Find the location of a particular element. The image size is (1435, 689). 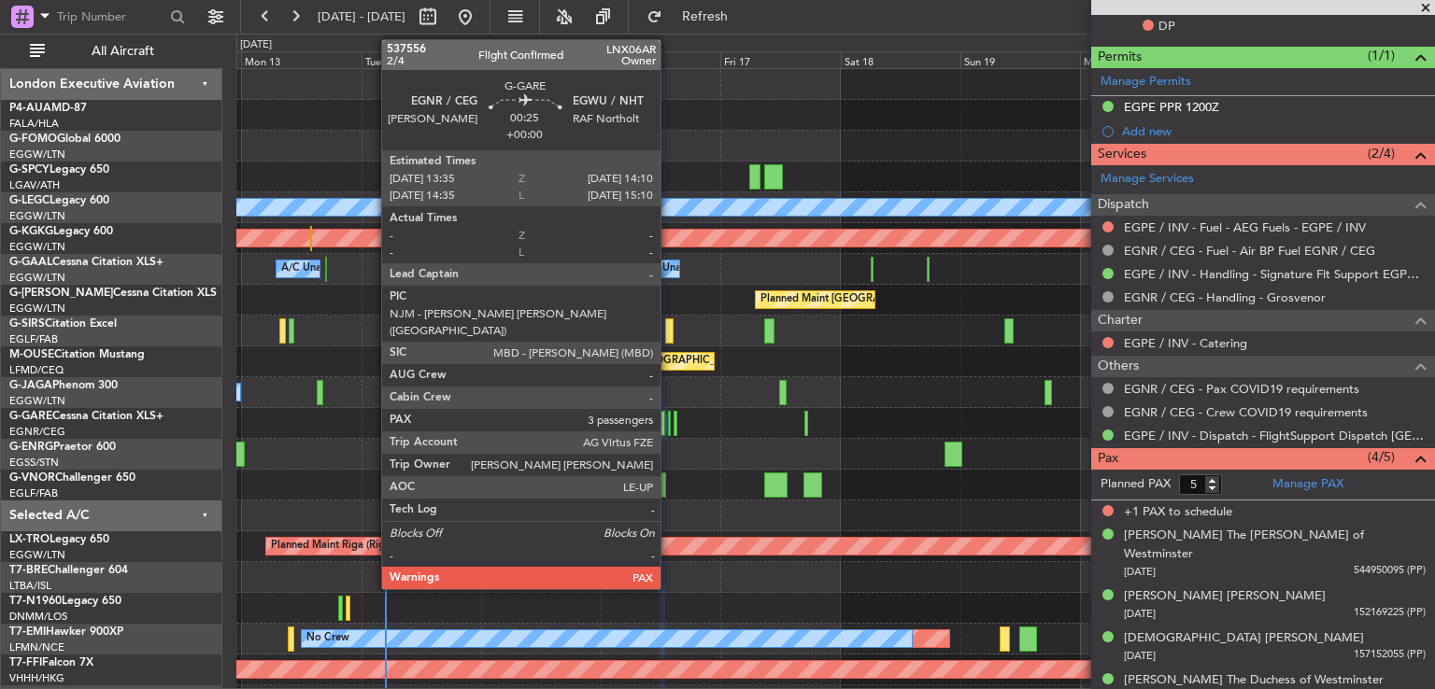

a: T7-N1960Legacy 650 is located at coordinates (65, 601).